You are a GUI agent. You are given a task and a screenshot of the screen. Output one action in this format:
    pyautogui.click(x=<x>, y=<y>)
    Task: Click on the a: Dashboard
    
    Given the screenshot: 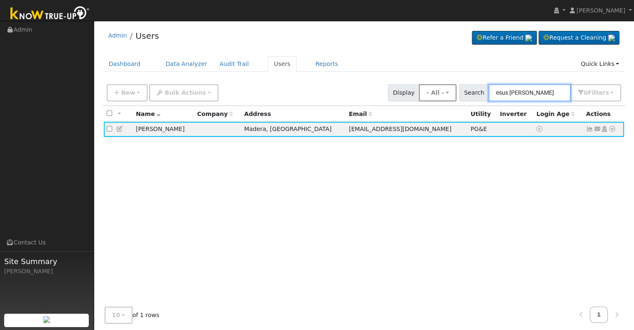 What is the action you would take?
    pyautogui.click(x=125, y=64)
    